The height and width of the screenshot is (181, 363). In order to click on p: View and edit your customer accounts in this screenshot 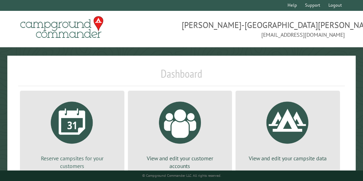, I will do `click(180, 162)`.